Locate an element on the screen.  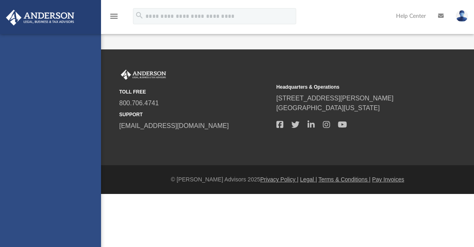
small: TOLL FREE is located at coordinates (195, 92).